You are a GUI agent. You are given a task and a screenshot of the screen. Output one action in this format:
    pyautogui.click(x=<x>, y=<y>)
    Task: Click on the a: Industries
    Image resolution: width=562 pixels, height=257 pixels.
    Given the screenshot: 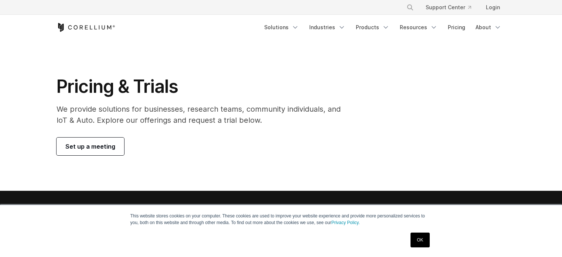 What is the action you would take?
    pyautogui.click(x=327, y=27)
    